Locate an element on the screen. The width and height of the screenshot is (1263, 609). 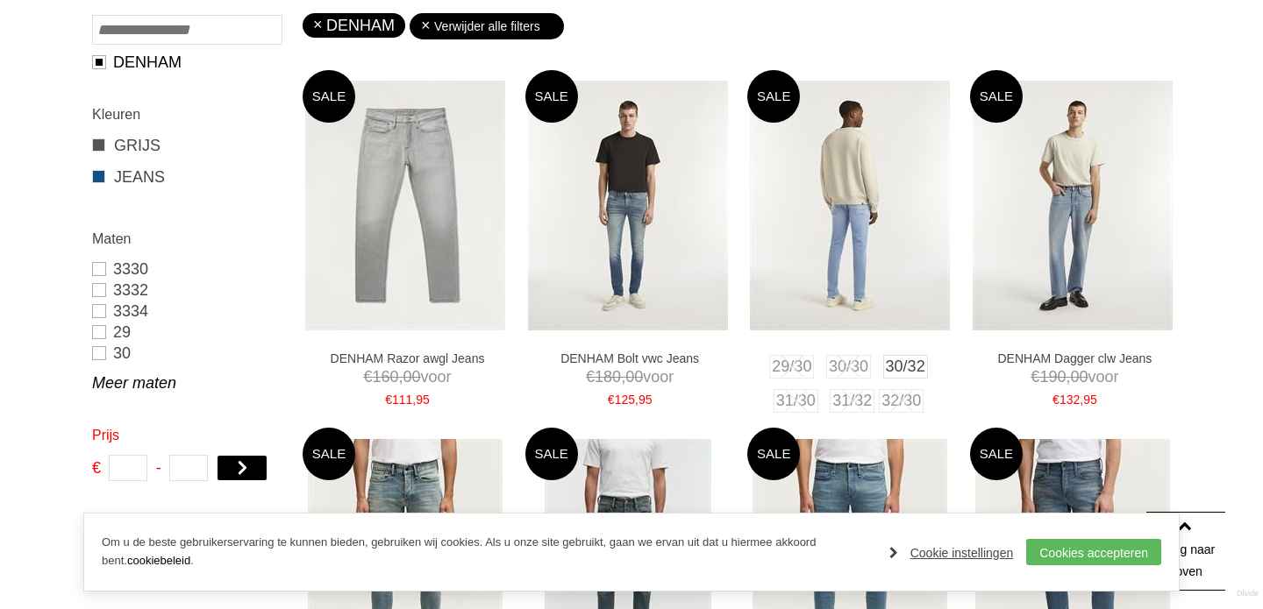
a: Cookies accepteren is located at coordinates (1093, 552).